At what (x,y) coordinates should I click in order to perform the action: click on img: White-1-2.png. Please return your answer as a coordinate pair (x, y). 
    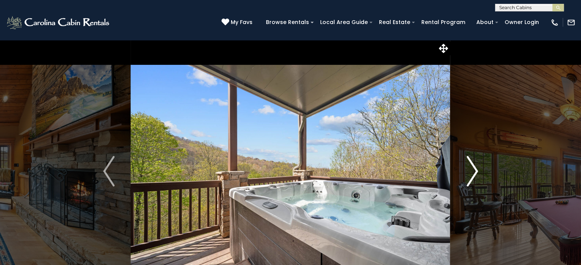
    Looking at the image, I should click on (58, 23).